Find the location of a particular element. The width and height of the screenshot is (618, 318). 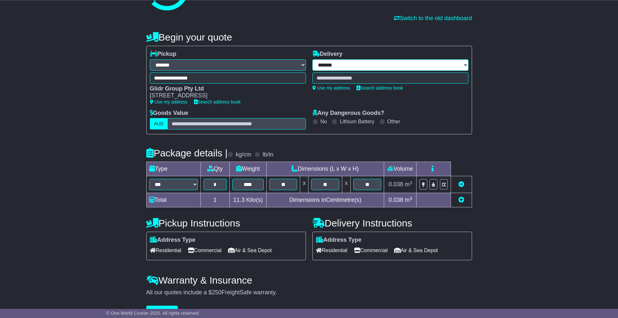

h4: Package details | is located at coordinates (187, 153).